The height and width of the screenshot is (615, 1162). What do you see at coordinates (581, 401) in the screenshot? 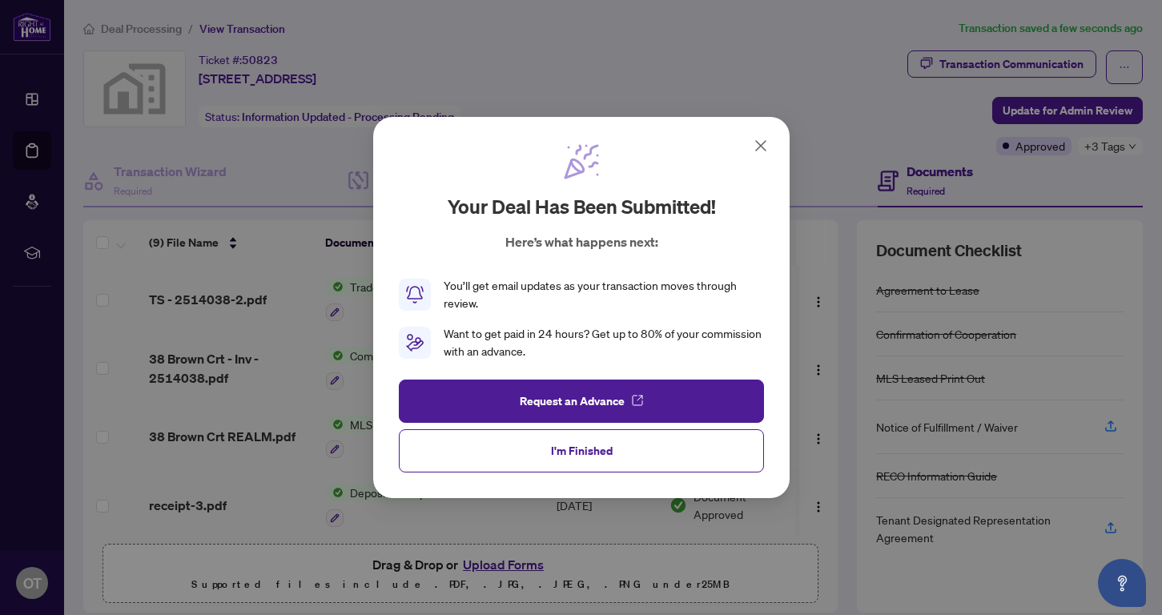
I see `button: Request an Advance` at bounding box center [581, 401].